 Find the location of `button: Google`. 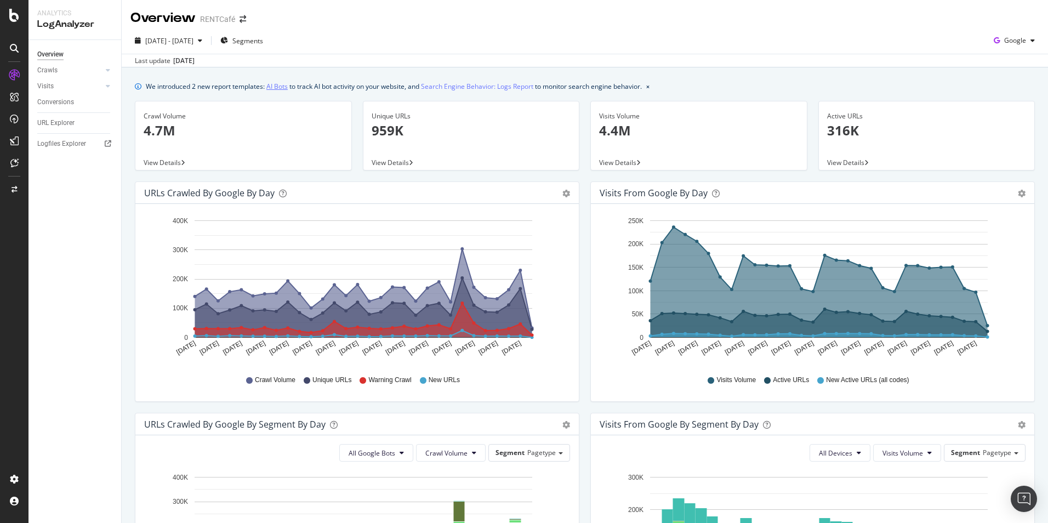

button: Google is located at coordinates (1014, 41).